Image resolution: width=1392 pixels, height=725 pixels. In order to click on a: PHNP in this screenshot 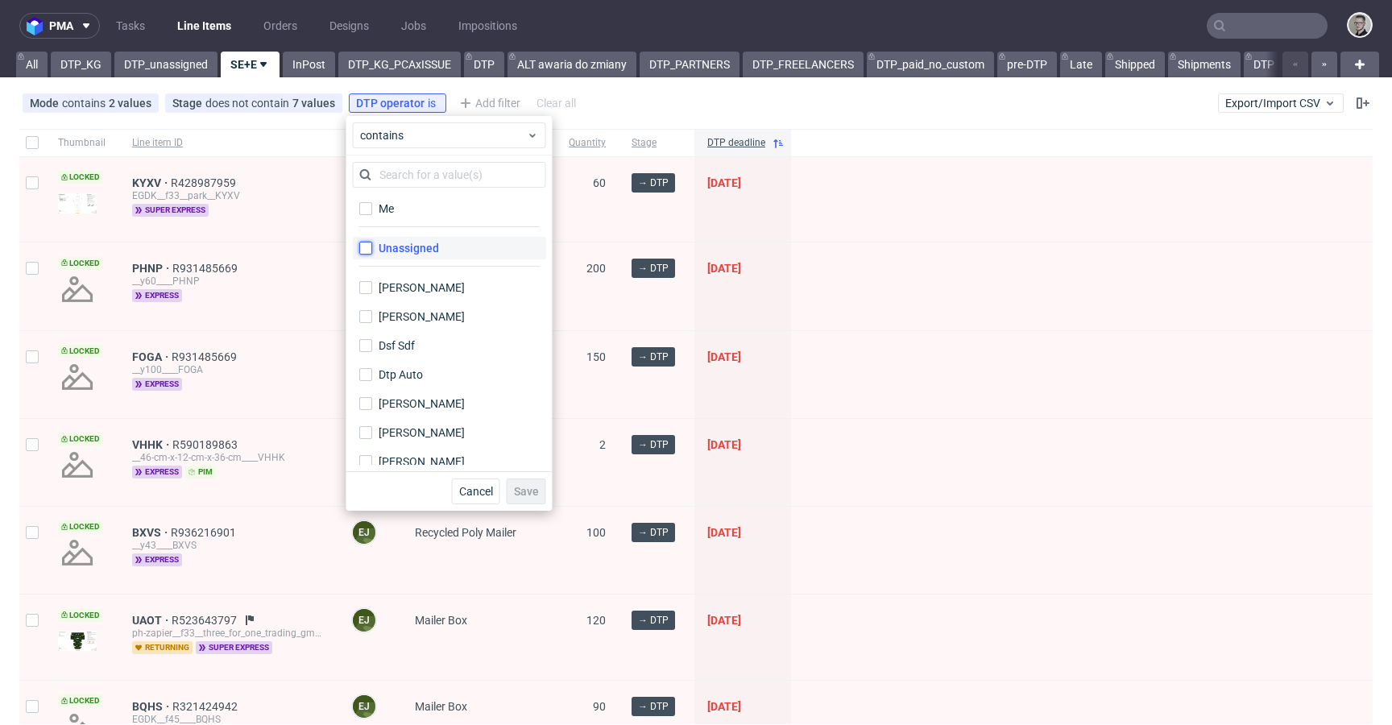, I will do `click(152, 268)`.